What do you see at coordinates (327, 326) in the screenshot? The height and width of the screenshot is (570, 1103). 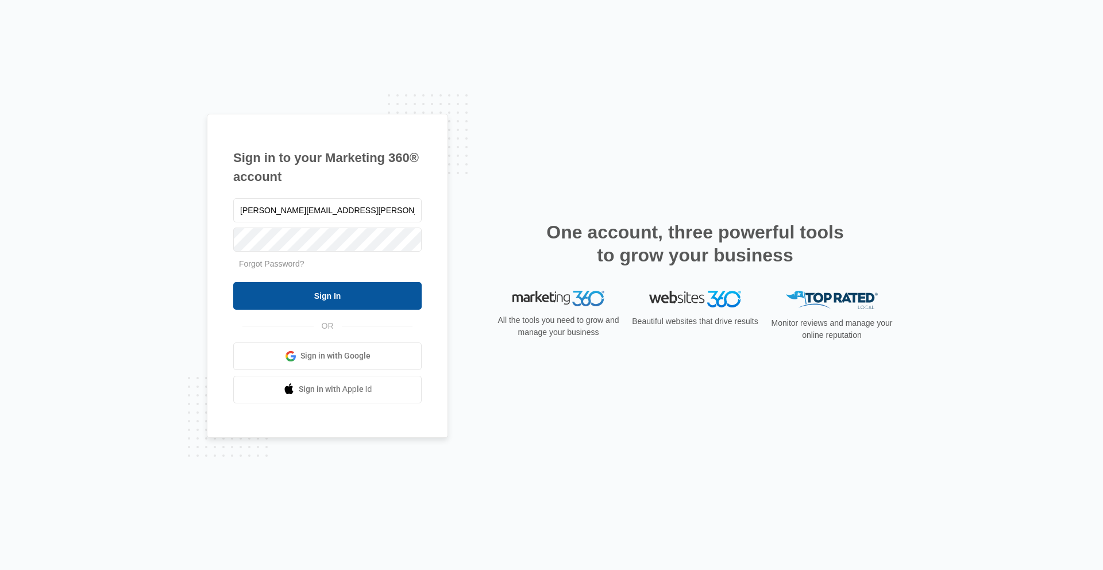 I see `span: OR` at bounding box center [327, 326].